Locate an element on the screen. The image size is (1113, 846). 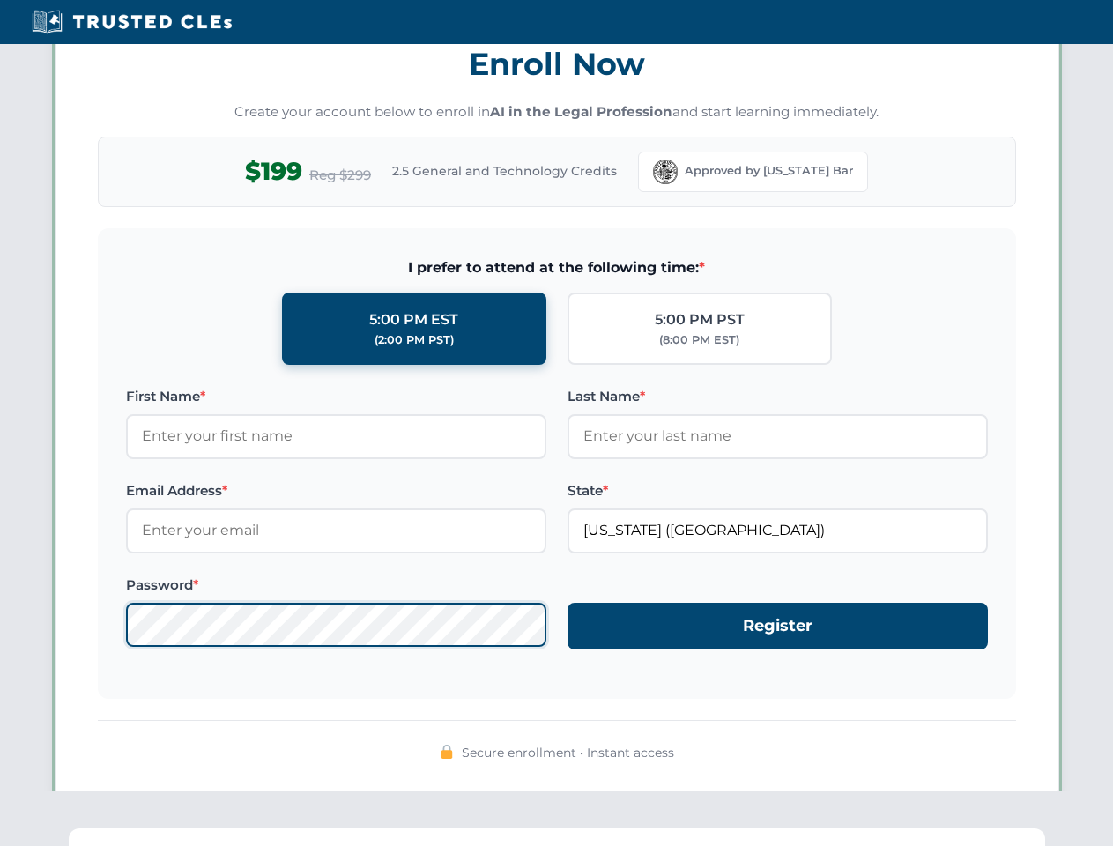
img: Trusted CLEs is located at coordinates (131, 22).